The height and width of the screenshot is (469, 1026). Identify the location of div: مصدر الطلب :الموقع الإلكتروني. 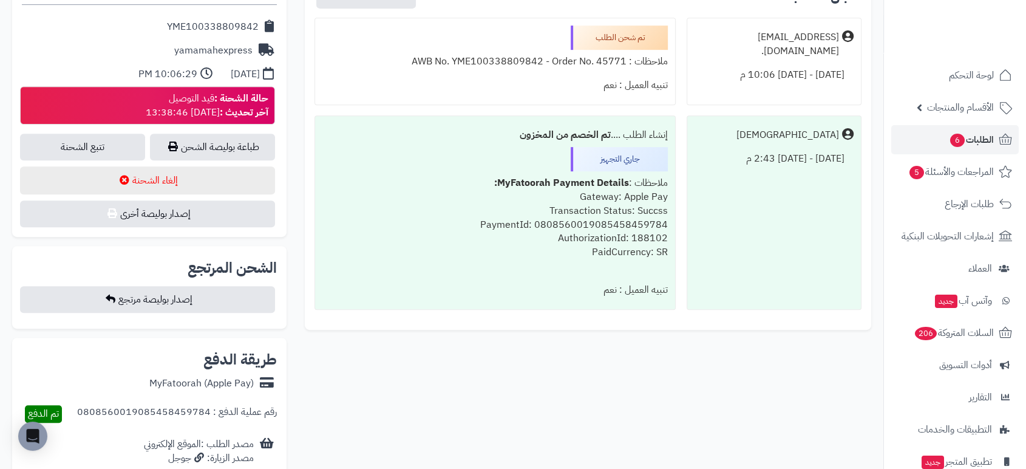
(199, 451).